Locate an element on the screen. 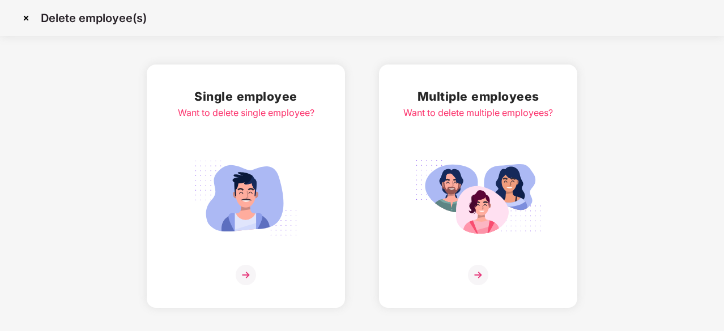 The height and width of the screenshot is (331, 724). h2: Multiple employees is located at coordinates (478, 96).